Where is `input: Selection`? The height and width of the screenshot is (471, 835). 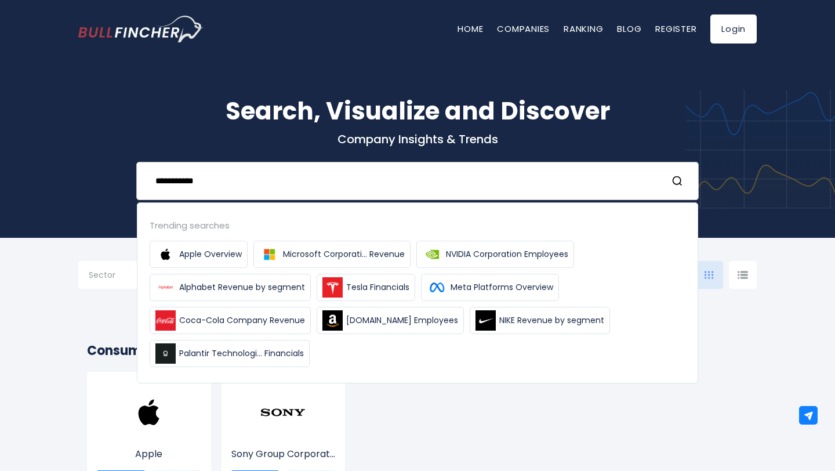
input: Selection is located at coordinates (126, 276).